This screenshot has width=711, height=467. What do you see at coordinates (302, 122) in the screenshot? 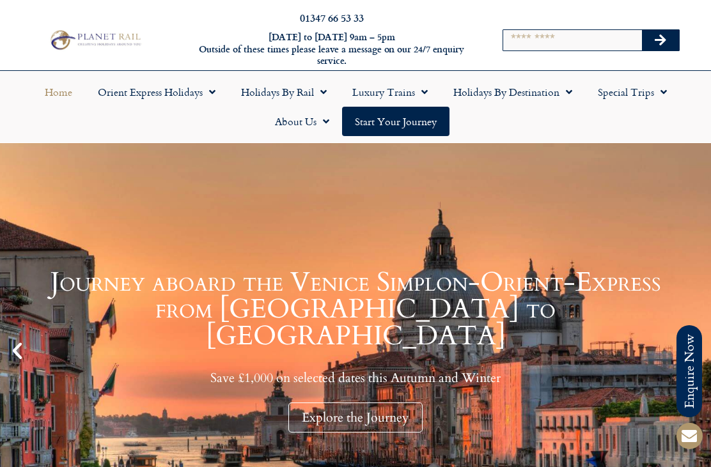
I see `a: About Us` at bounding box center [302, 122].